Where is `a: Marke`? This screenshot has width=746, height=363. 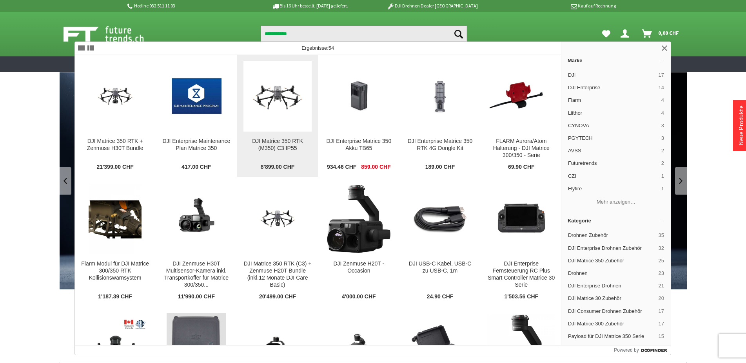
a: Marke is located at coordinates (616, 60).